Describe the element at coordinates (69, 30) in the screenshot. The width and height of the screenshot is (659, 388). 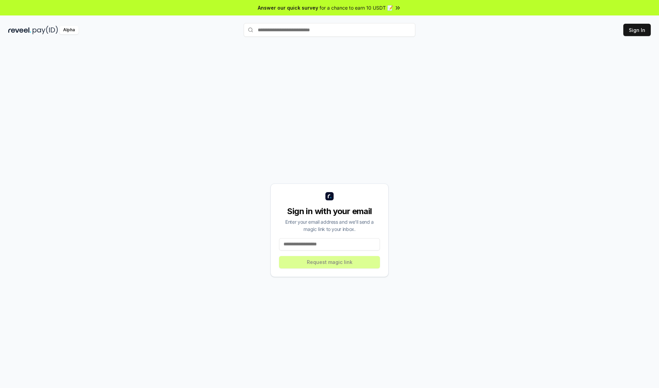
I see `div: Alpha` at that location.